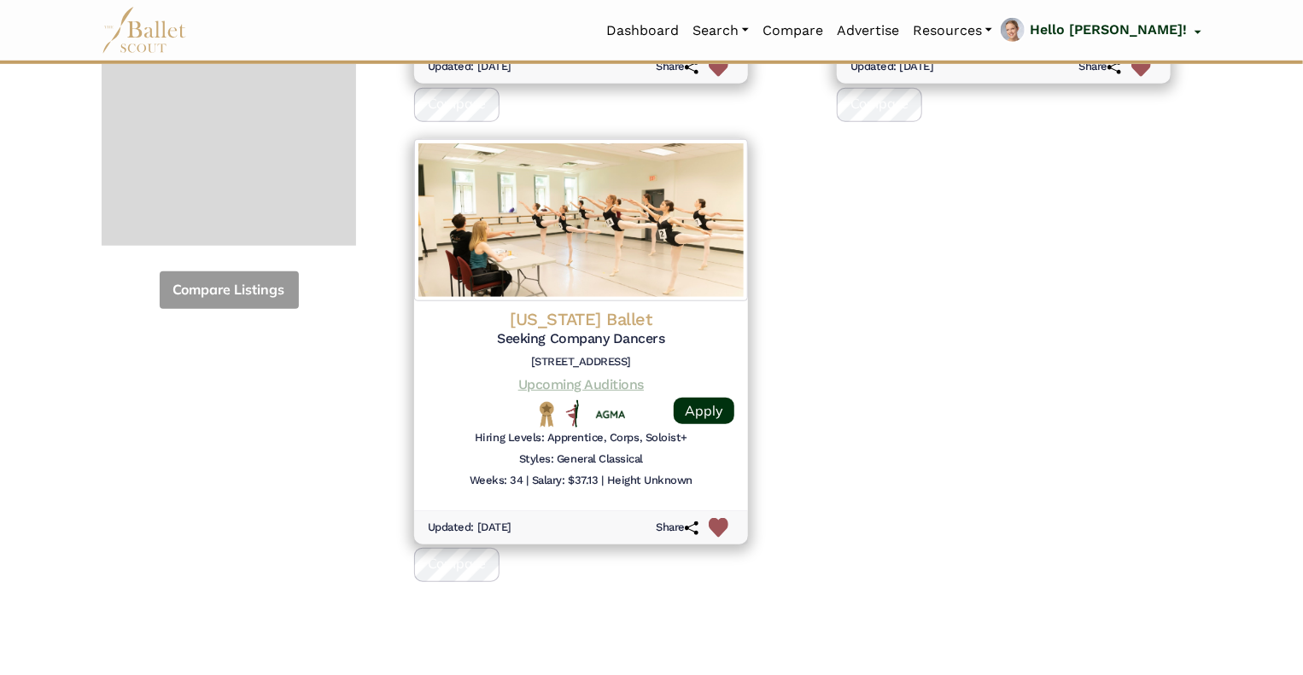 The height and width of the screenshot is (675, 1303). Describe the element at coordinates (792, 31) in the screenshot. I see `a: Compare` at that location.